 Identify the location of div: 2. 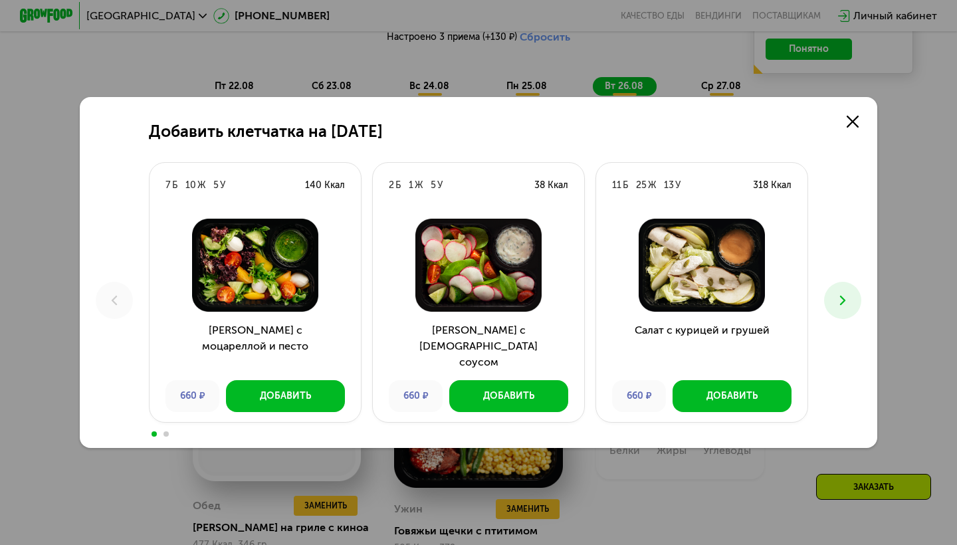
(392, 186).